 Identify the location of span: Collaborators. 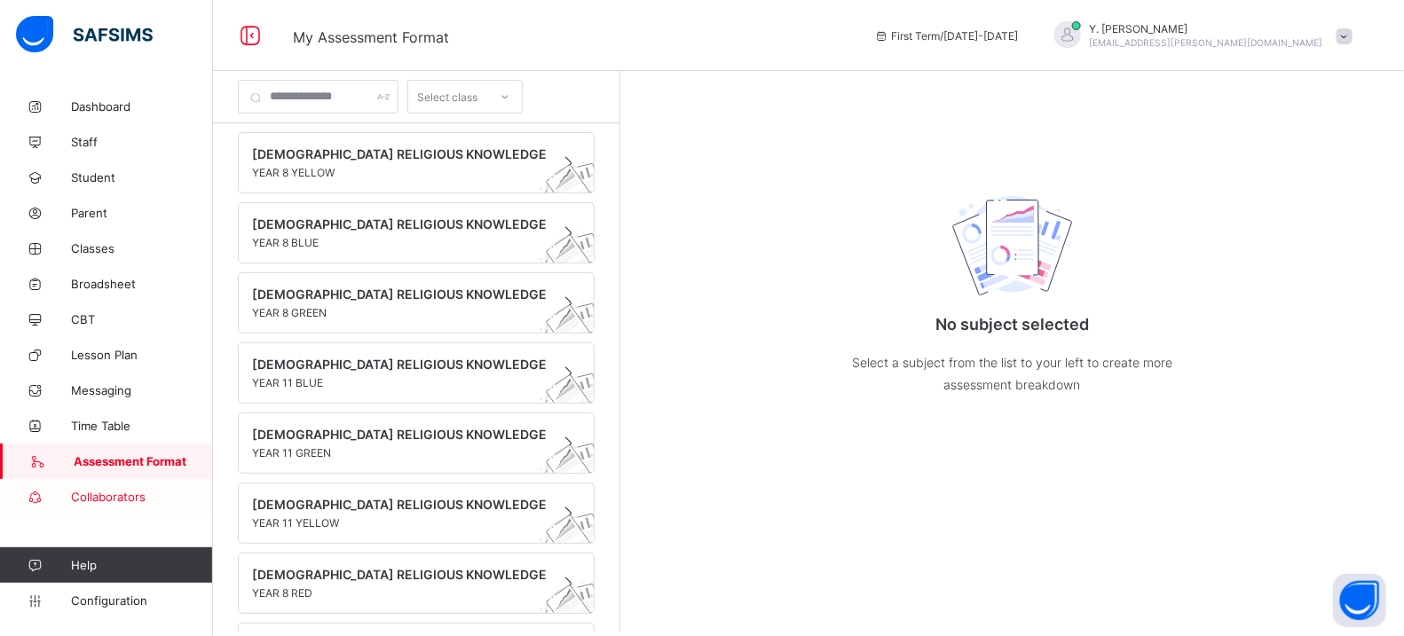
(142, 497).